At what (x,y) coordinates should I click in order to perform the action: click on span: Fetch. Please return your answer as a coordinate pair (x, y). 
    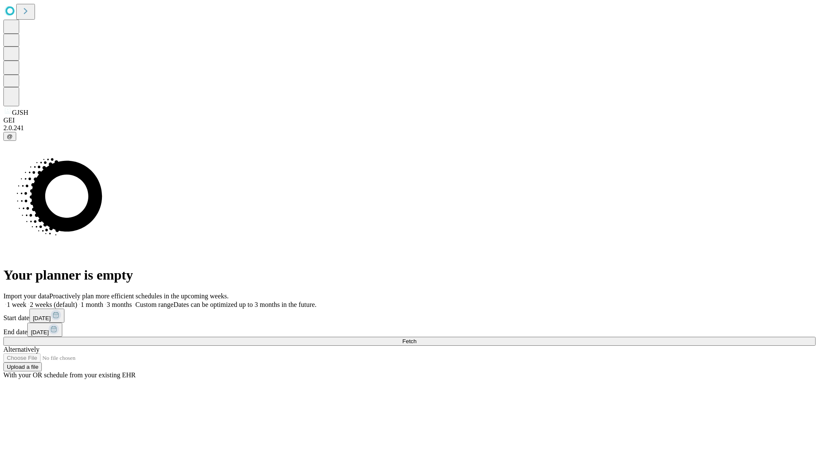
    Looking at the image, I should click on (409, 341).